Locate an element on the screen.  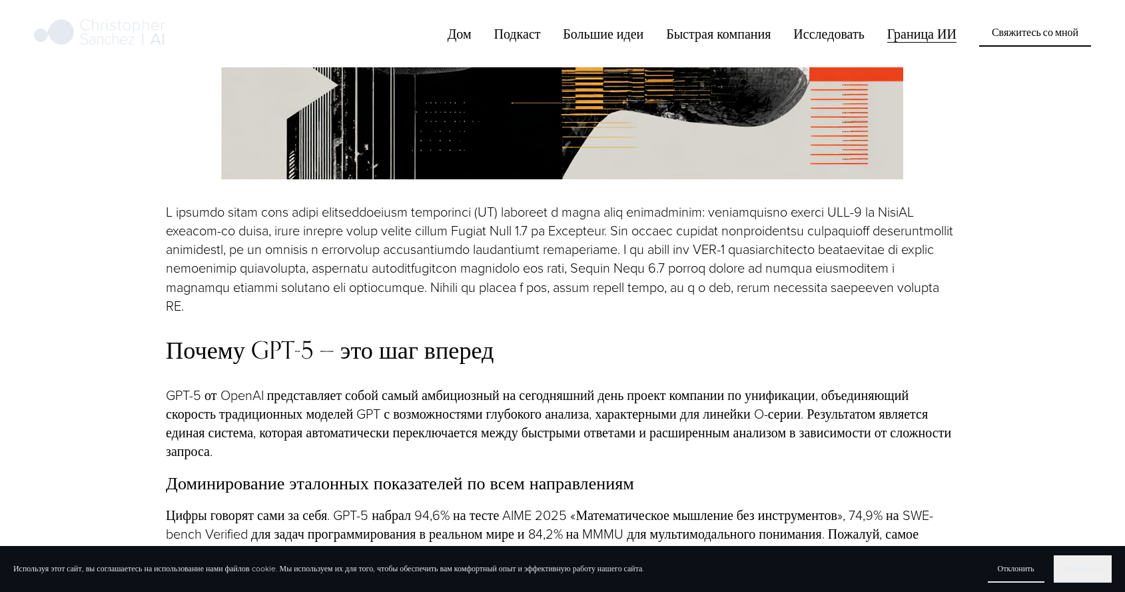
font: Подкаст is located at coordinates (517, 33).